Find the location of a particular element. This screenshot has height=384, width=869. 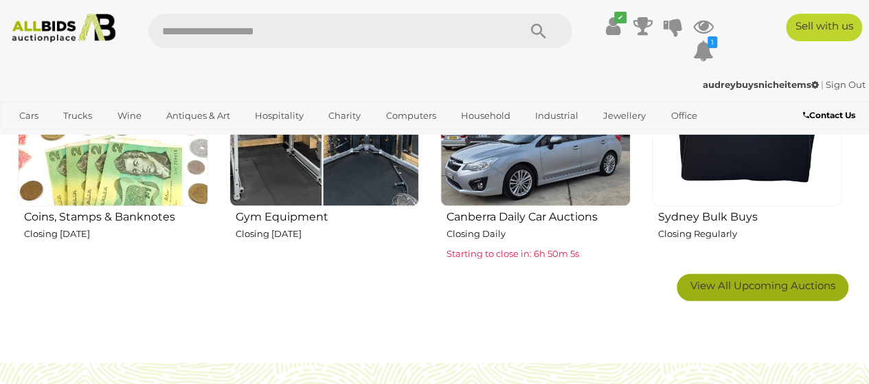

a: Cars is located at coordinates (29, 115).